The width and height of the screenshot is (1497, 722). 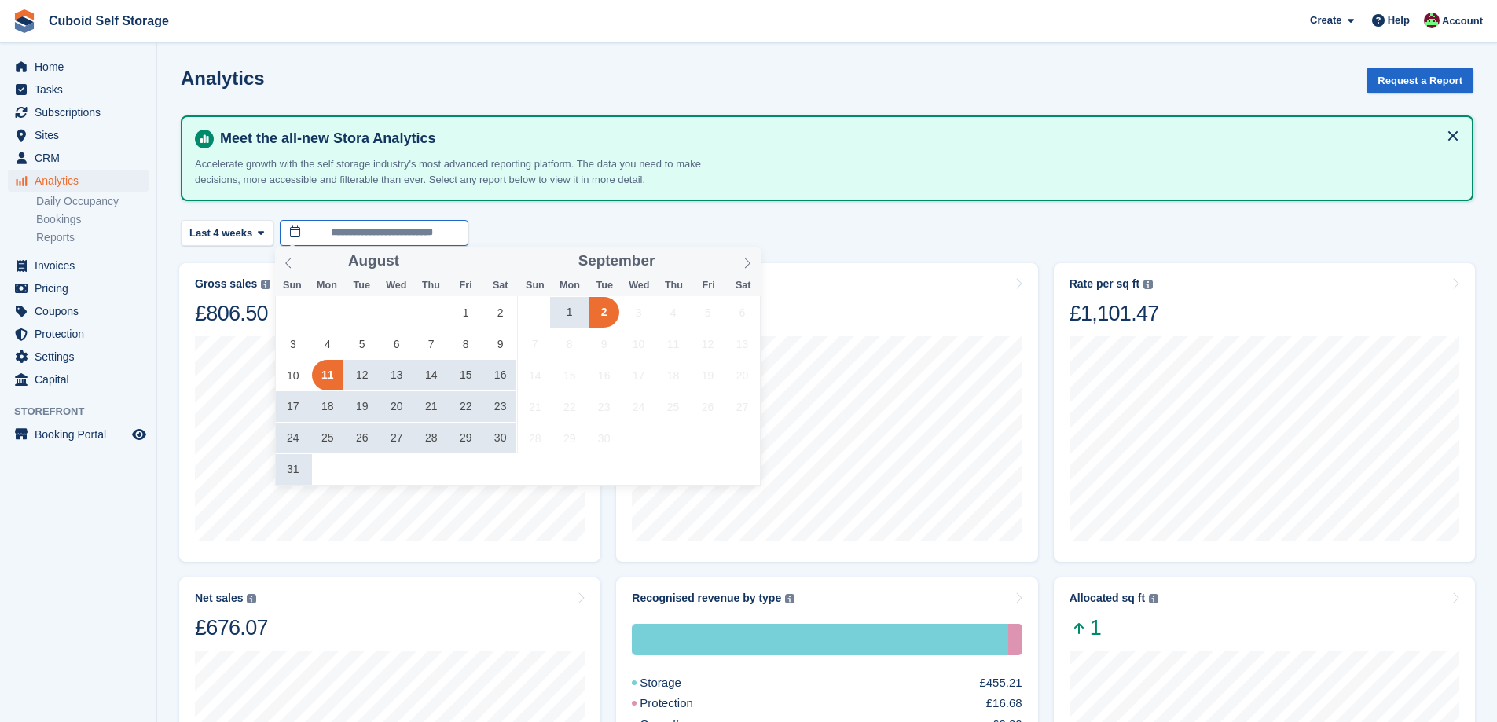 I want to click on span: September 29, 2025, so click(x=569, y=438).